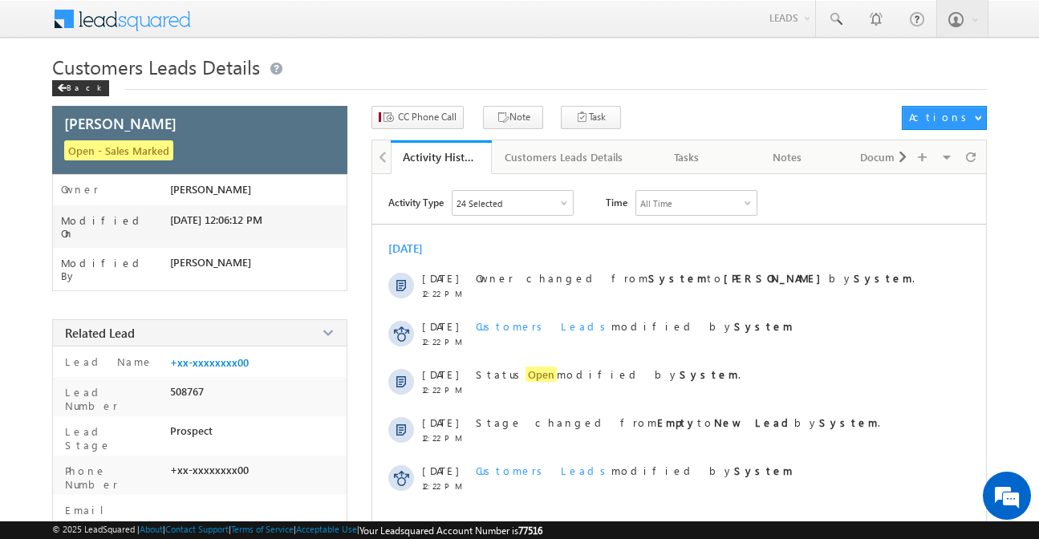 Image resolution: width=1039 pixels, height=539 pixels. Describe the element at coordinates (563, 157) in the screenshot. I see `div: Customers Leads Details` at that location.